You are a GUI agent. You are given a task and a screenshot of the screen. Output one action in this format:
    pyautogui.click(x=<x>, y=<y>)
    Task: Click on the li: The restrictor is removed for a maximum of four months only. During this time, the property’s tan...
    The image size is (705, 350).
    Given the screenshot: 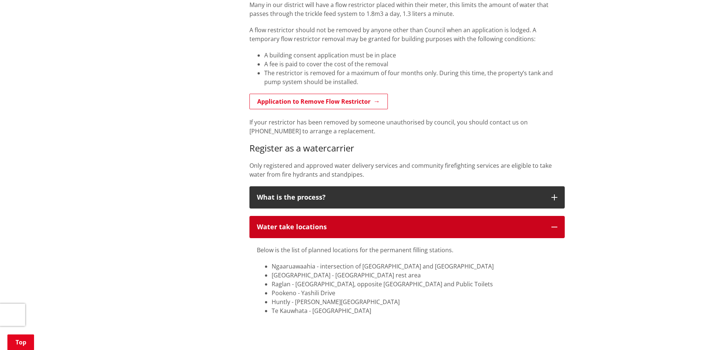 What is the action you would take?
    pyautogui.click(x=414, y=77)
    